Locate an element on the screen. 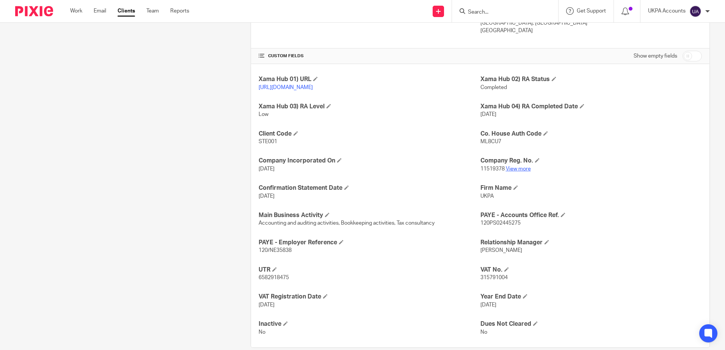 The width and height of the screenshot is (725, 350). a: View more is located at coordinates (518, 169).